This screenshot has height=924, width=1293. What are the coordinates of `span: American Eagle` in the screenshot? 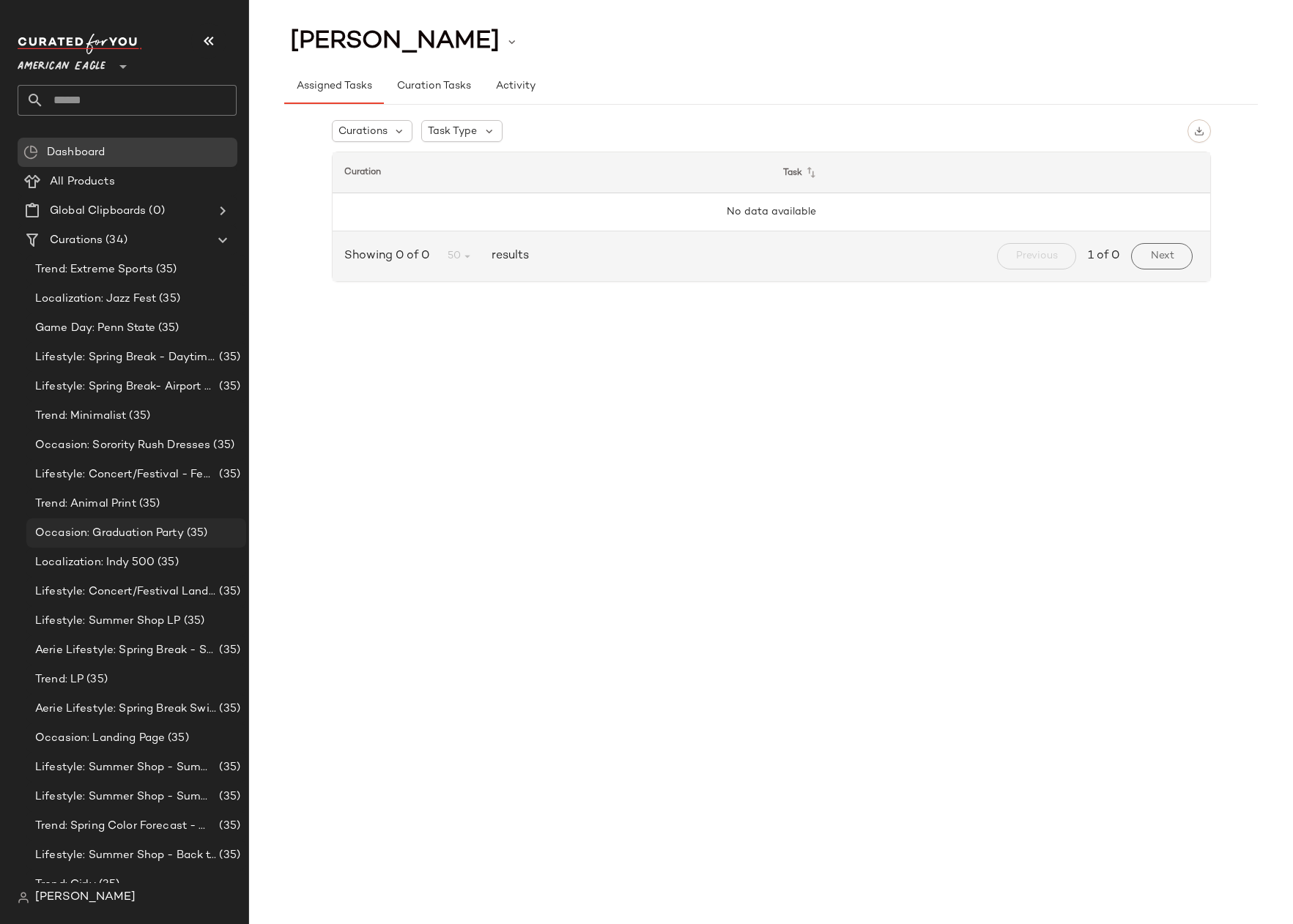 It's located at (62, 63).